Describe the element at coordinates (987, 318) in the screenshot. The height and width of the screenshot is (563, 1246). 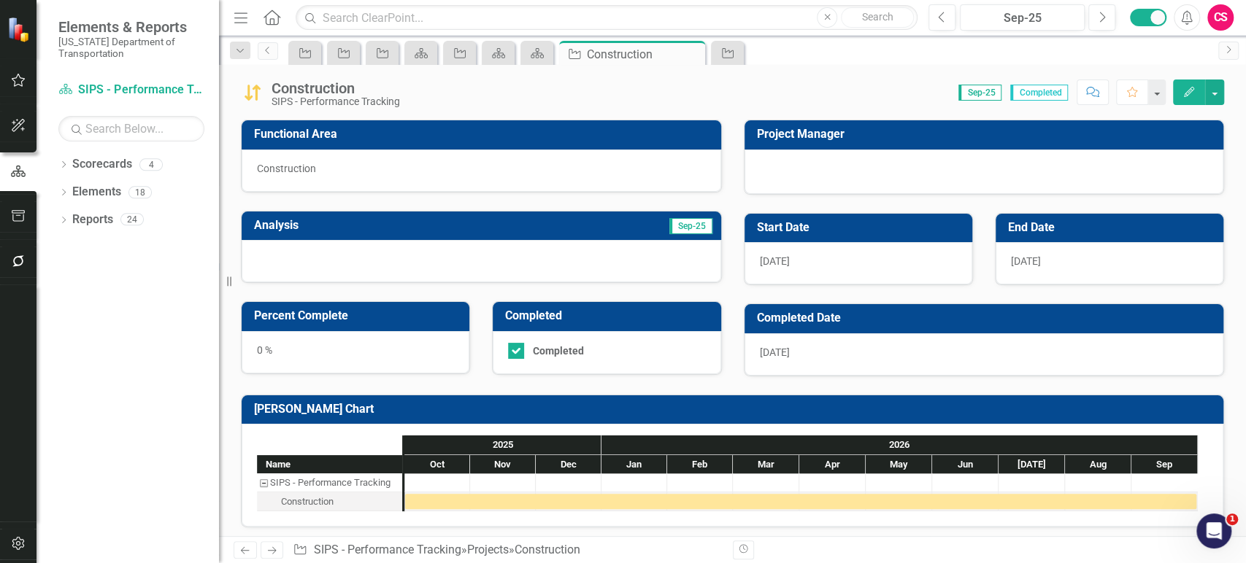
I see `h3: Completed Date` at that location.